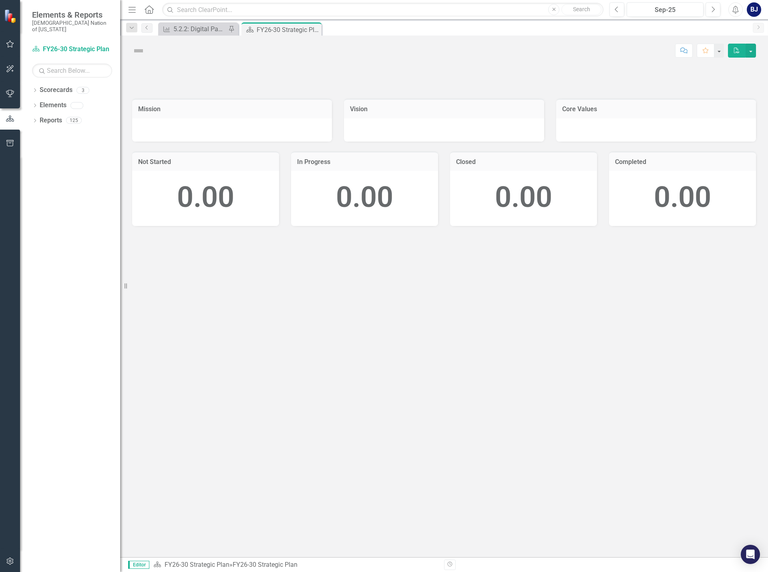 This screenshot has width=768, height=572. Describe the element at coordinates (754, 10) in the screenshot. I see `div: BJ` at that location.